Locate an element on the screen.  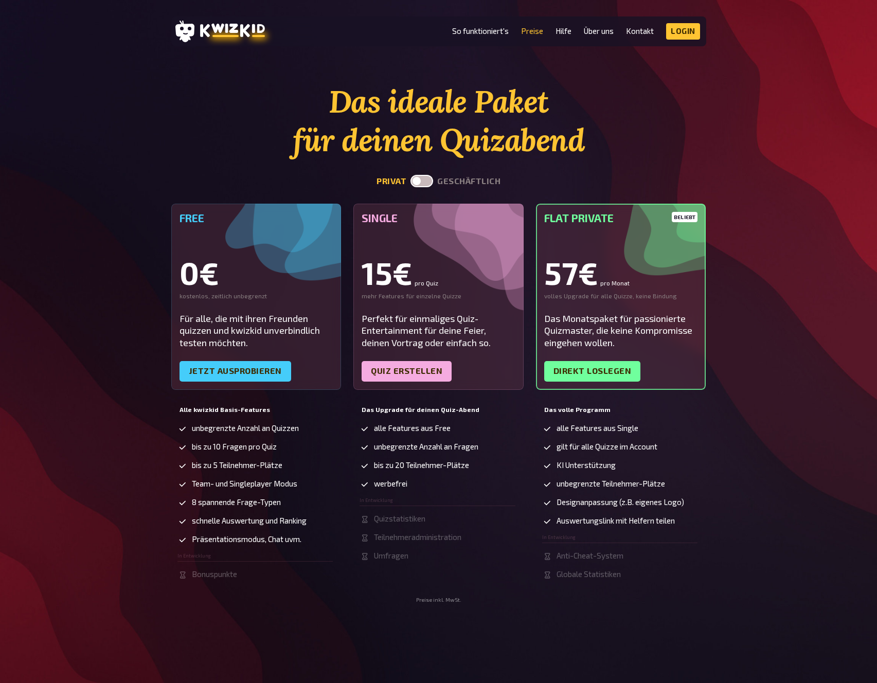
div: 15€ is located at coordinates (438, 273).